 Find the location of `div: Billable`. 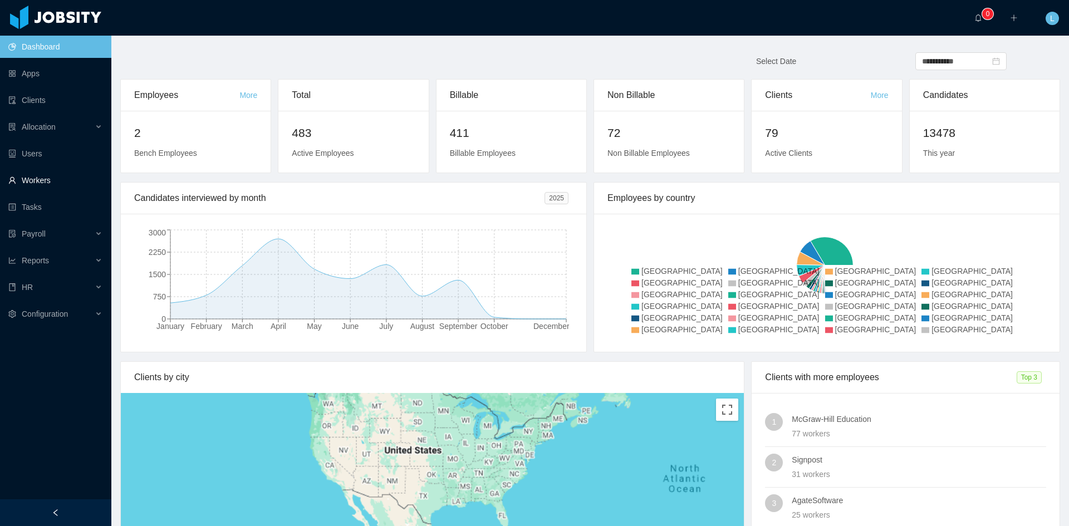

div: Billable is located at coordinates (511, 95).